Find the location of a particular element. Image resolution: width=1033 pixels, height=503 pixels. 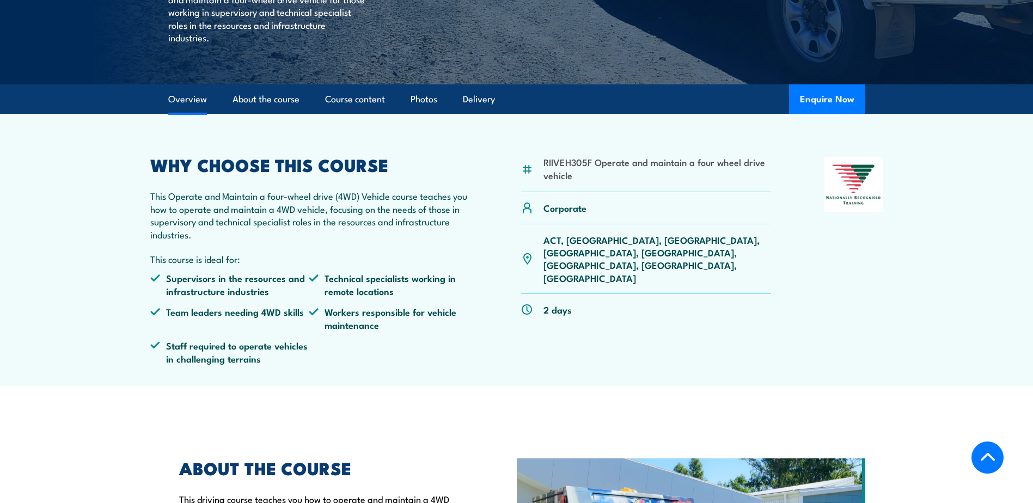

a: Overview is located at coordinates (187, 99).